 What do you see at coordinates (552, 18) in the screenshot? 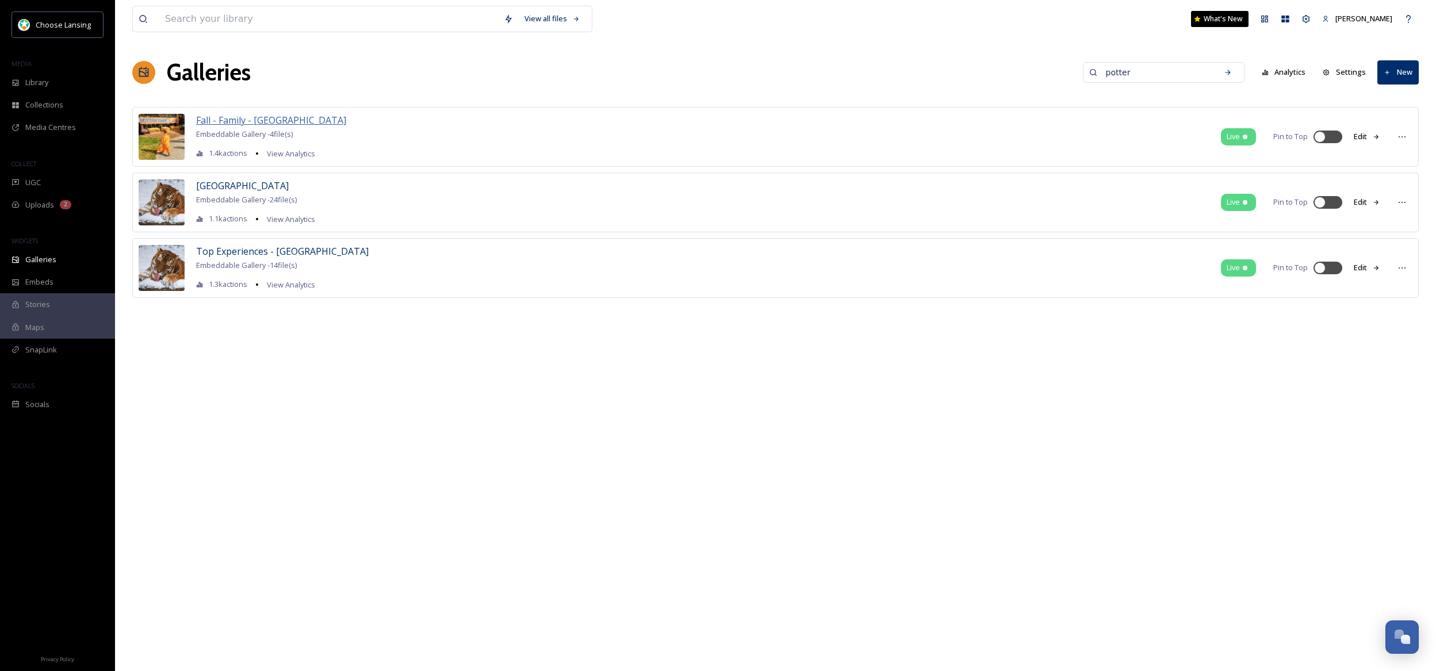
I see `div: View all files` at bounding box center [552, 18].